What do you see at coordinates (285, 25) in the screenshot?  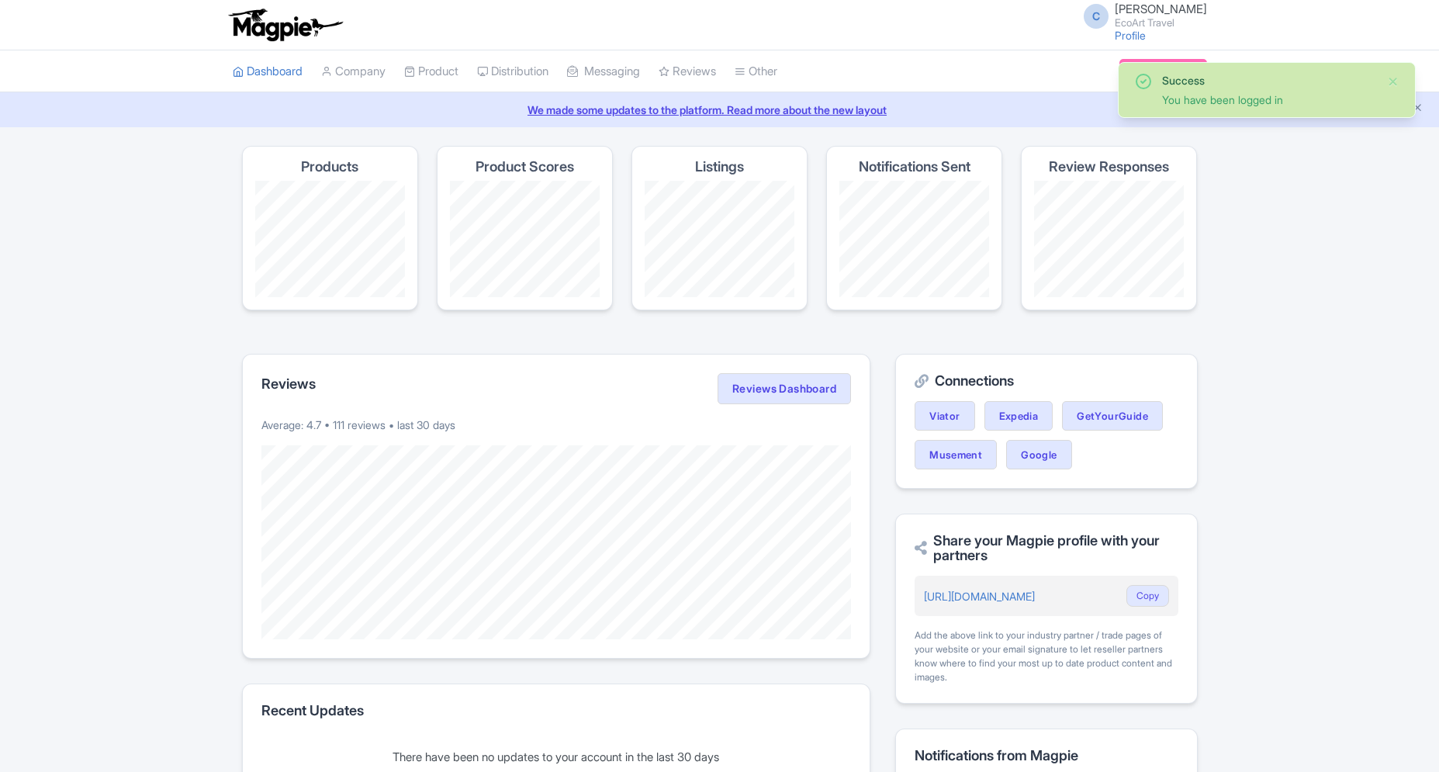 I see `img: logo-ab69f6fb50320c5b225c76a69d11143b.png` at bounding box center [285, 25].